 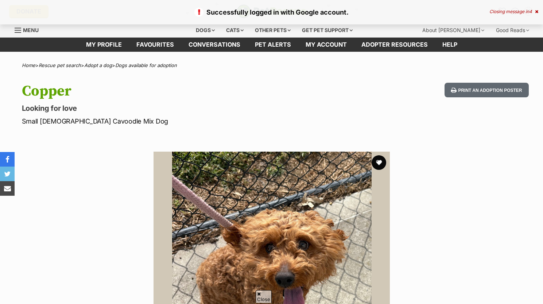 I want to click on h1: Copper, so click(x=176, y=91).